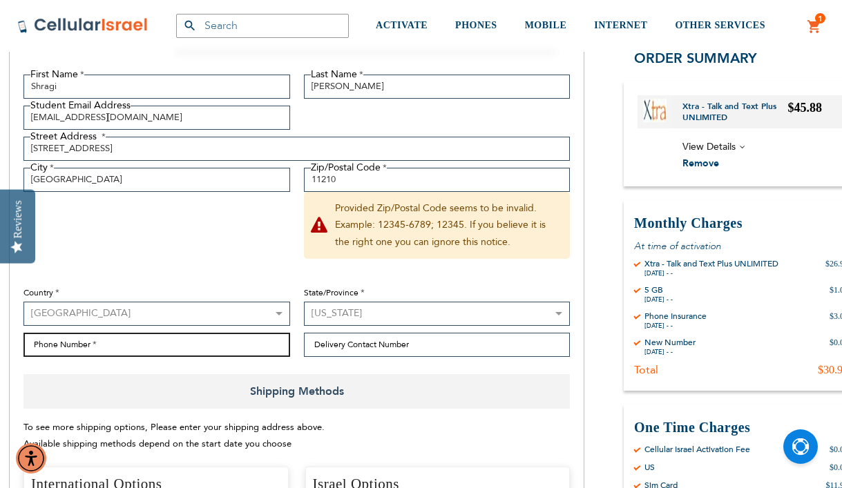 The image size is (842, 488). What do you see at coordinates (708, 146) in the screenshot?
I see `span: View Details` at bounding box center [708, 146].